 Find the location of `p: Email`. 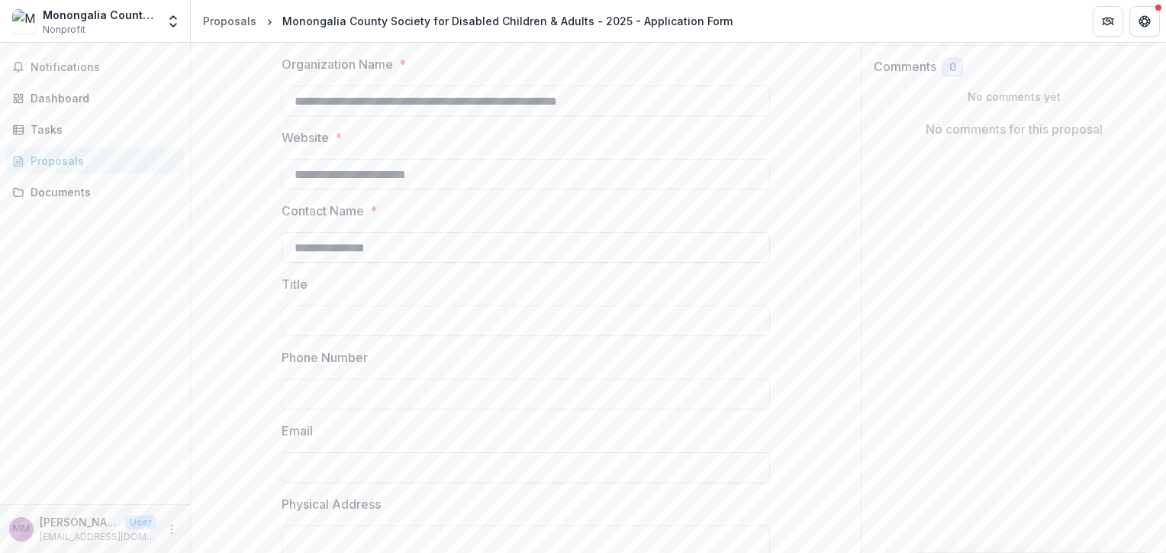

p: Email is located at coordinates (297, 431).